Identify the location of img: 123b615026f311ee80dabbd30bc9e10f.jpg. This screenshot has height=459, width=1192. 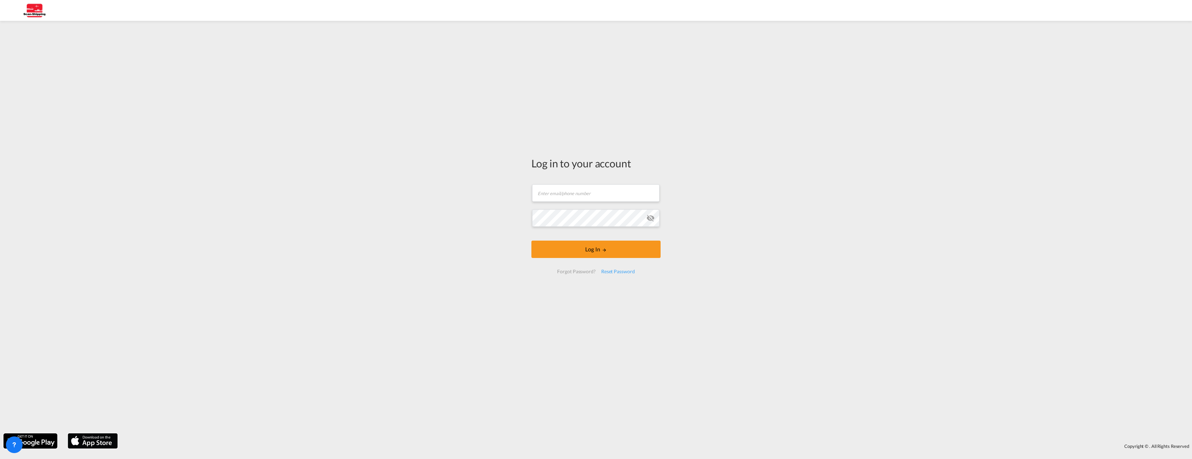
(34, 10).